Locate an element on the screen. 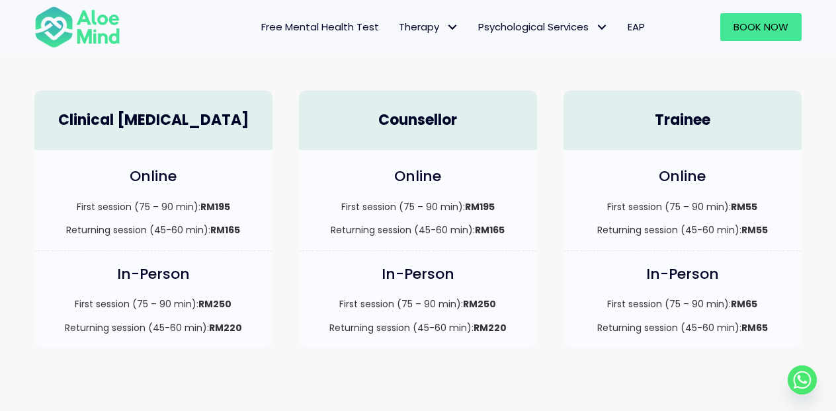 The height and width of the screenshot is (411, 836). span: EAP is located at coordinates (636, 26).